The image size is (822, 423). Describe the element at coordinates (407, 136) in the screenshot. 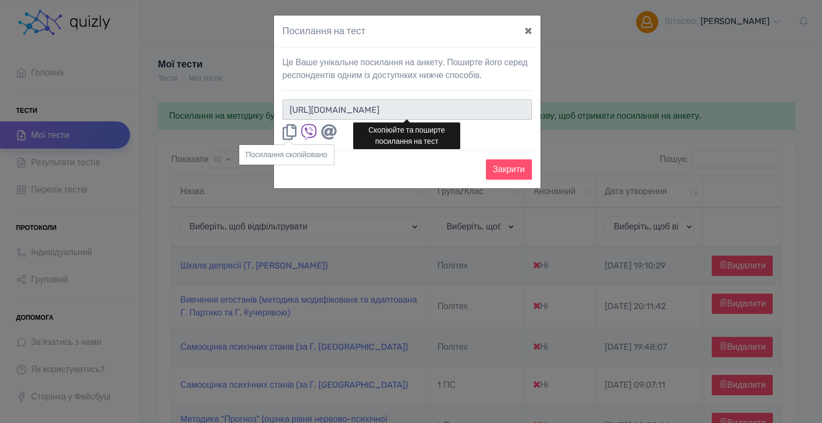

I see `div: Скопіюйте та поширте посилання на тест` at that location.